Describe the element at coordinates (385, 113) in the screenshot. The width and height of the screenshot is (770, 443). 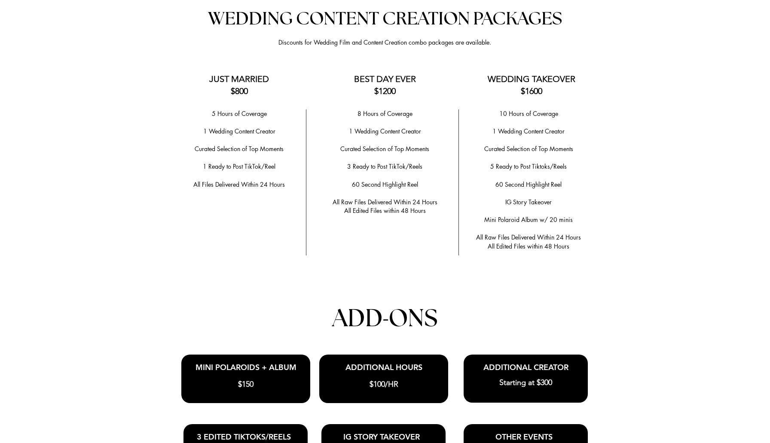
I see `span: 8 Hours of Coverage` at that location.